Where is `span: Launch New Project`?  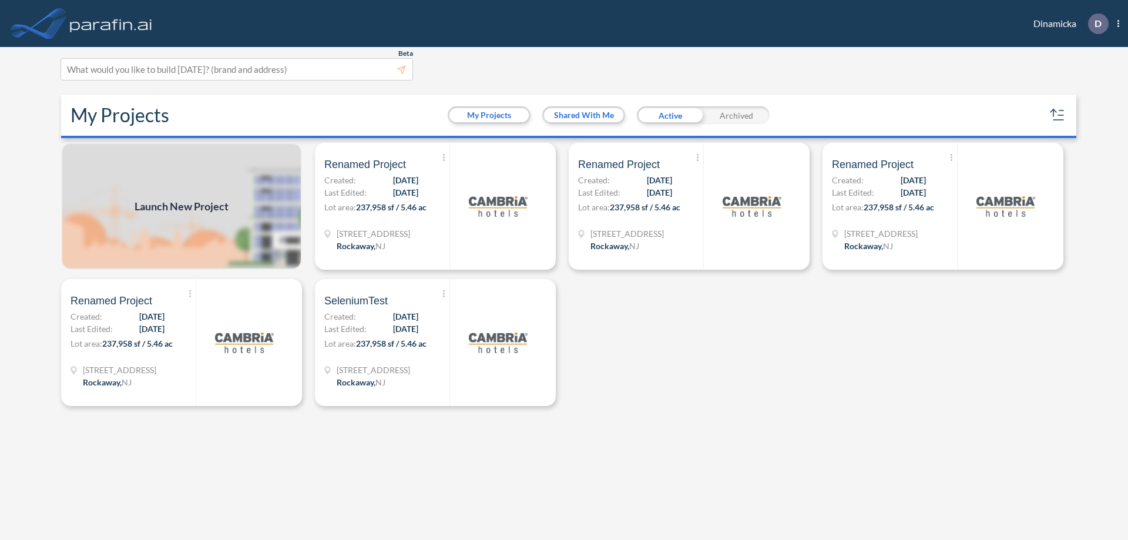
span: Launch New Project is located at coordinates (182, 206).